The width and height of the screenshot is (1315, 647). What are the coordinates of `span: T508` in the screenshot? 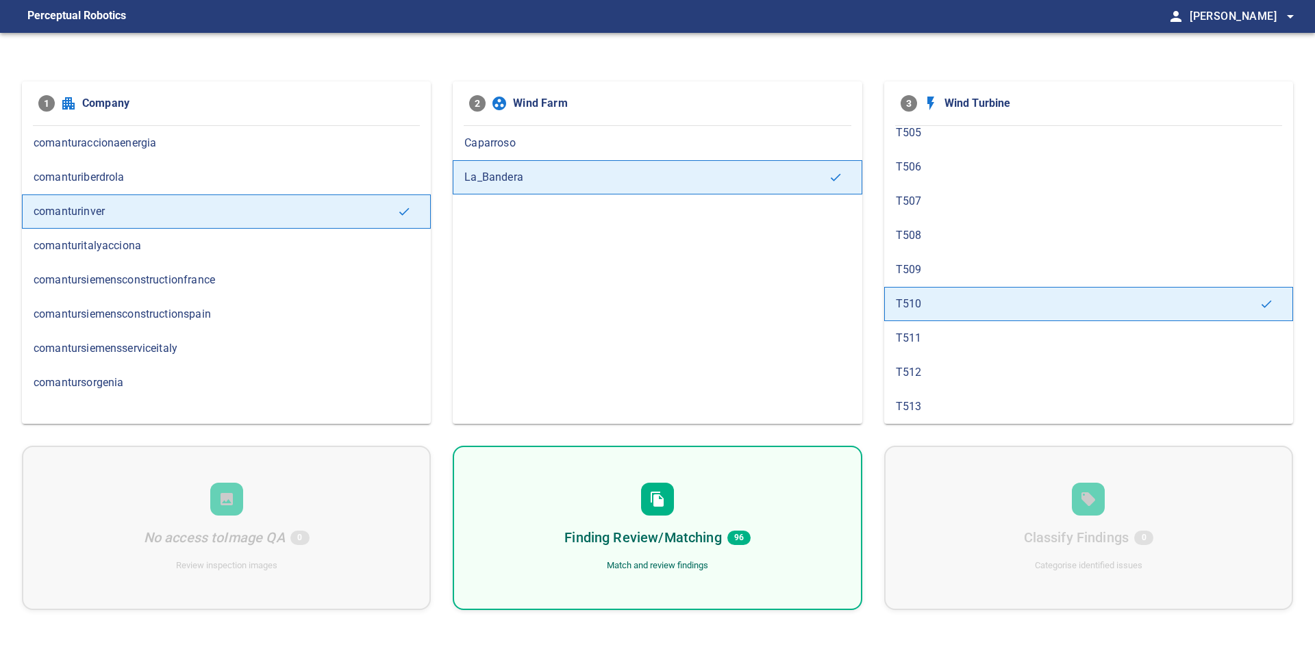 It's located at (1088, 236).